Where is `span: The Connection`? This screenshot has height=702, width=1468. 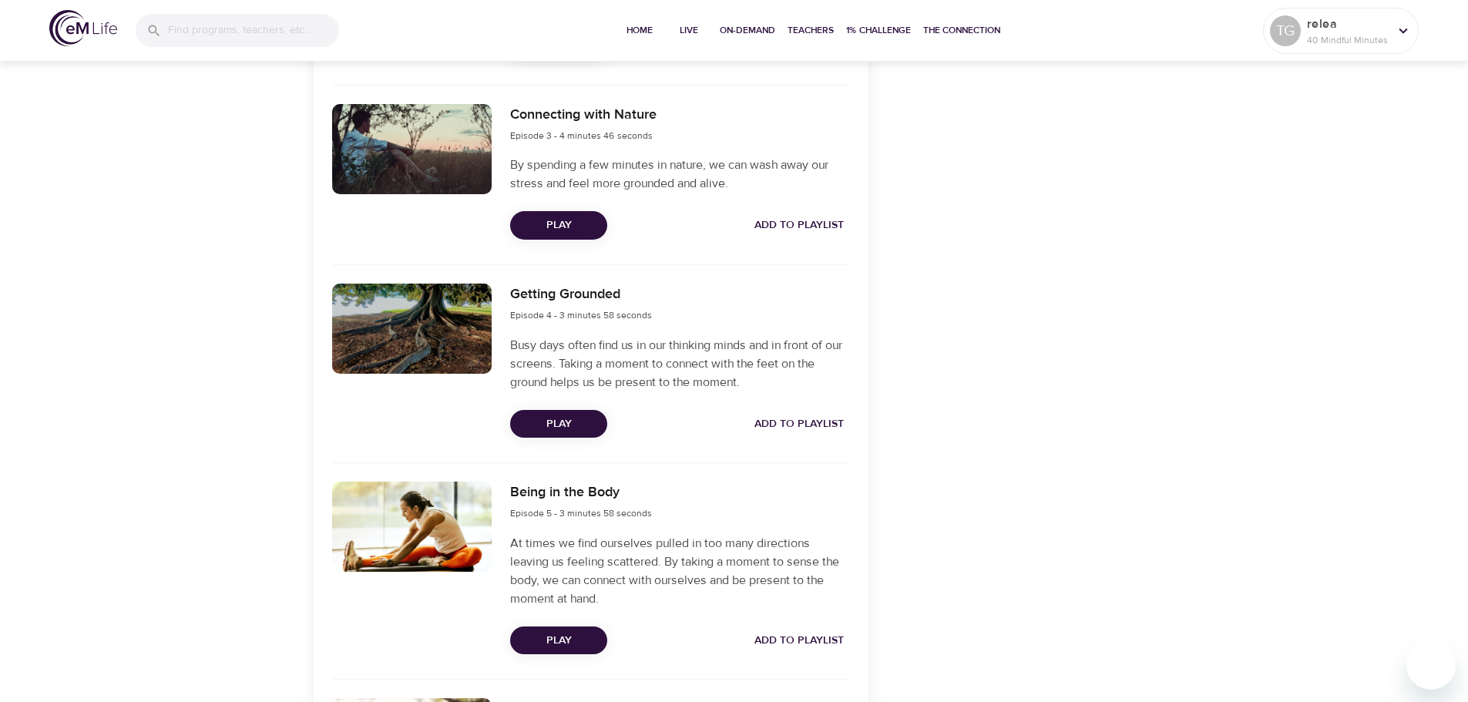
span: The Connection is located at coordinates (962, 30).